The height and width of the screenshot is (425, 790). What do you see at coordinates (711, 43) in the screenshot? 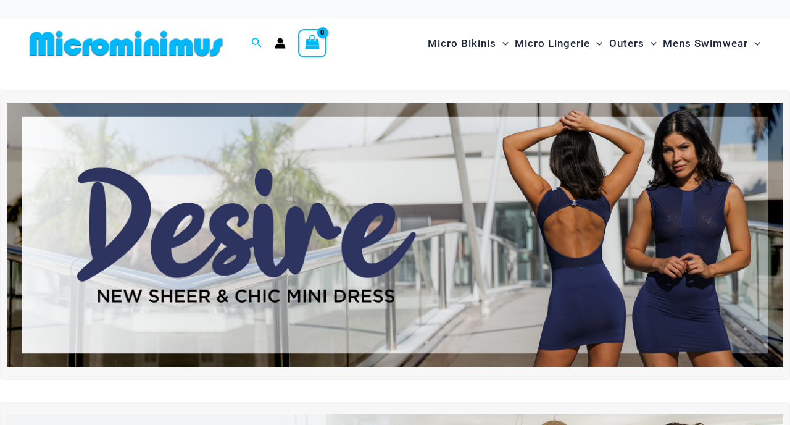
I see `a: Mens SwimwearMenu ToggleMenu Toggle` at bounding box center [711, 43].